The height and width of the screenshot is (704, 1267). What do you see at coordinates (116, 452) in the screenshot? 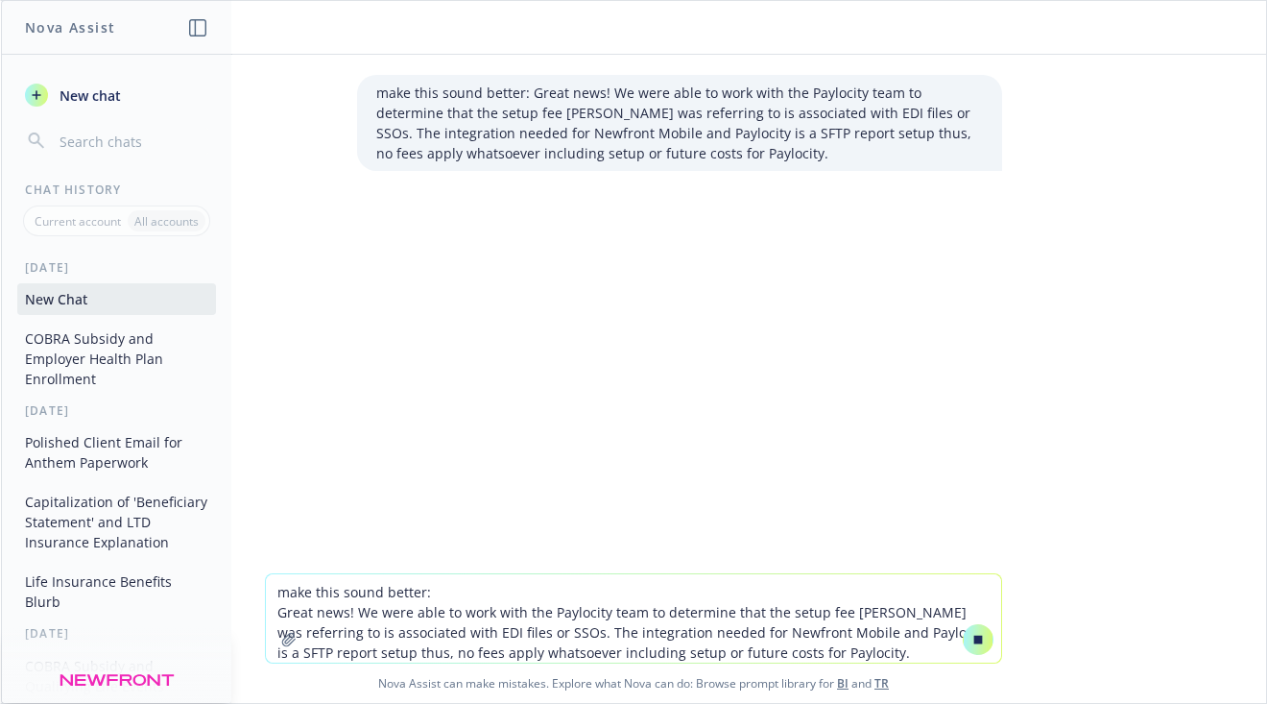
I see `button: Polished Client Email for Anthem Paperwork` at bounding box center [116, 452].